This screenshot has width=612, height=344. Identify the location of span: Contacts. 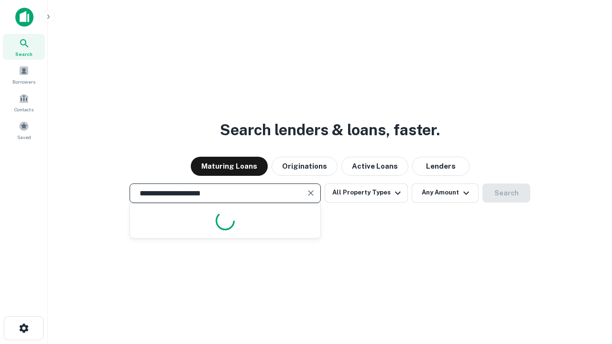
(24, 110).